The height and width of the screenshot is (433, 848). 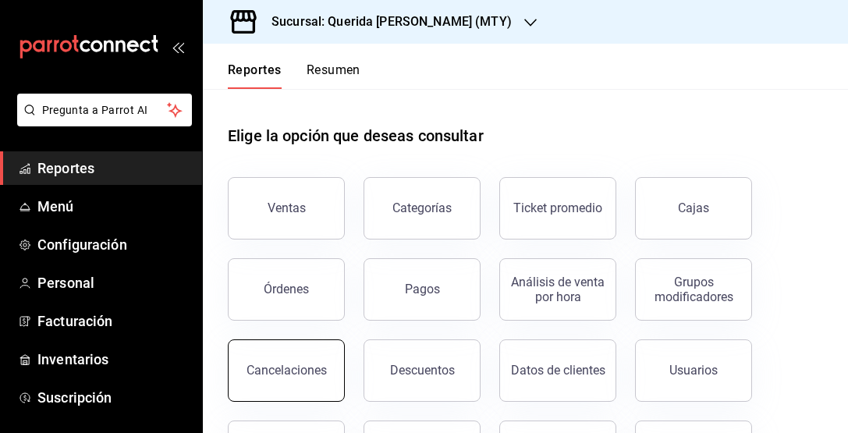 I want to click on div: Cancelaciones, so click(x=286, y=370).